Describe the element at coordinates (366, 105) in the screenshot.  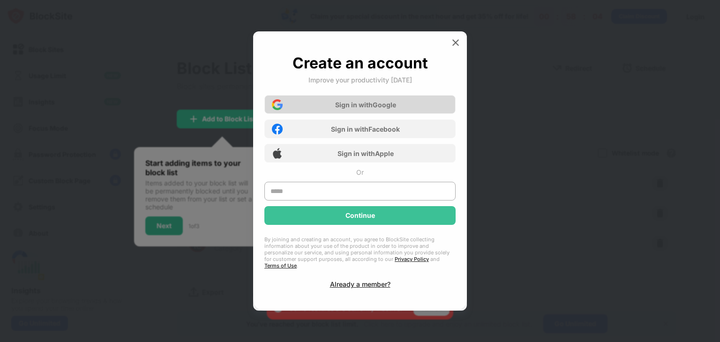
I see `div: Sign in with Google` at that location.